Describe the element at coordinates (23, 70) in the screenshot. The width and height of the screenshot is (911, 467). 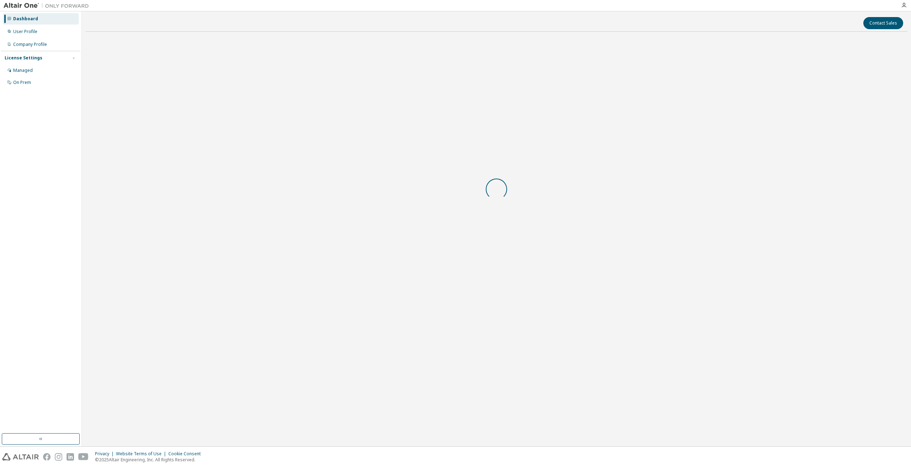
I see `div: Managed` at that location.